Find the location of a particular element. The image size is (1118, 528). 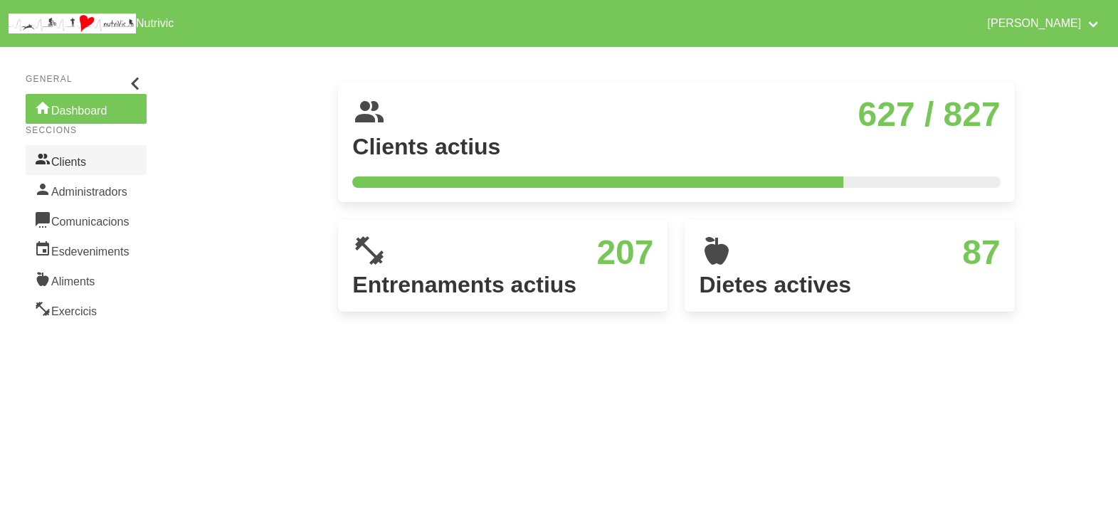

p: General is located at coordinates (86, 79).